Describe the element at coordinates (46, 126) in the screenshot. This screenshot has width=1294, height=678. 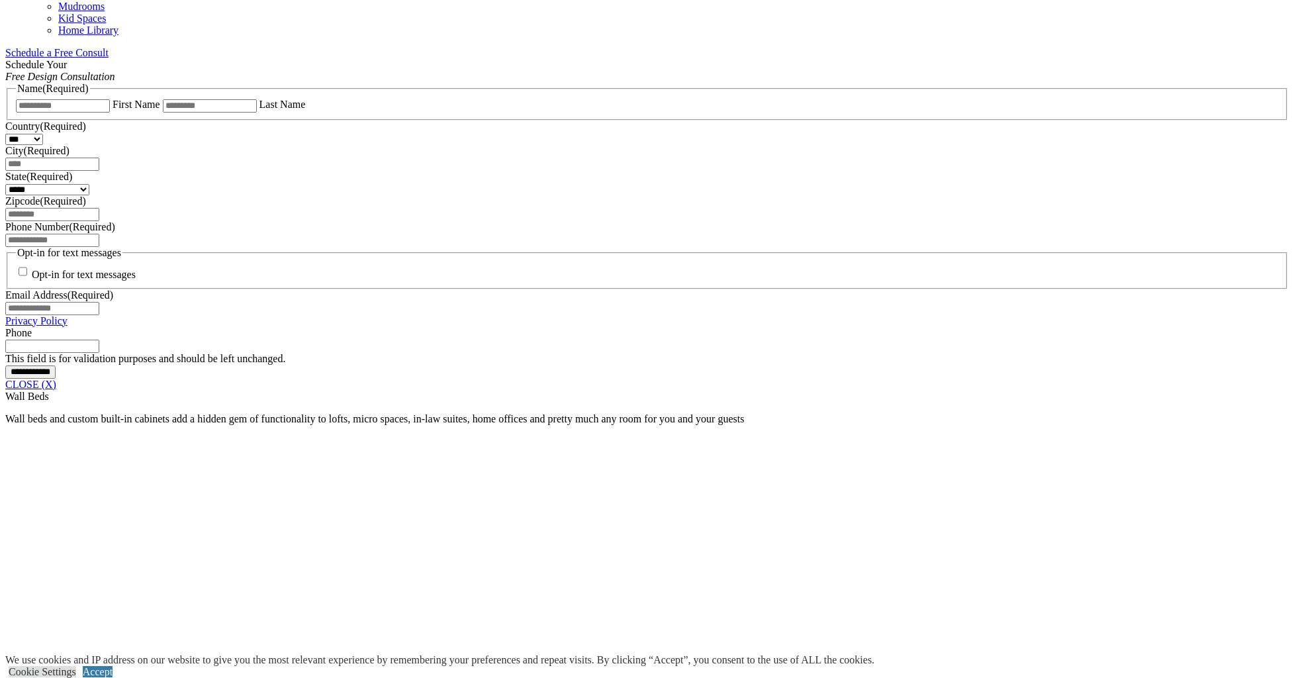
I see `label: Country` at that location.